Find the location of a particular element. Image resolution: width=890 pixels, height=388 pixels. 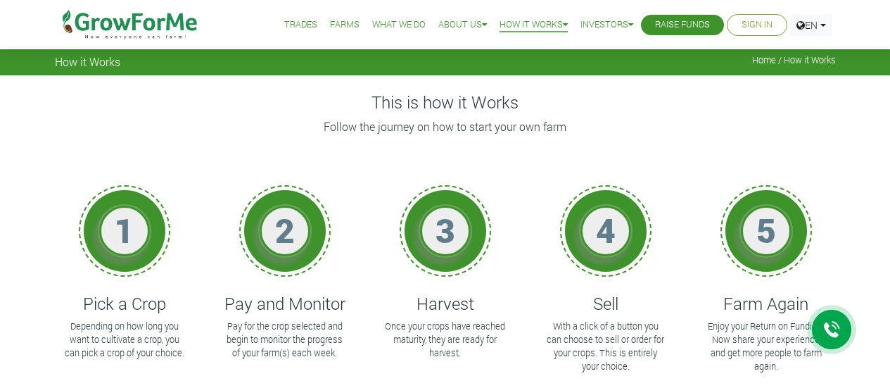

h1: 2 is located at coordinates (285, 230).